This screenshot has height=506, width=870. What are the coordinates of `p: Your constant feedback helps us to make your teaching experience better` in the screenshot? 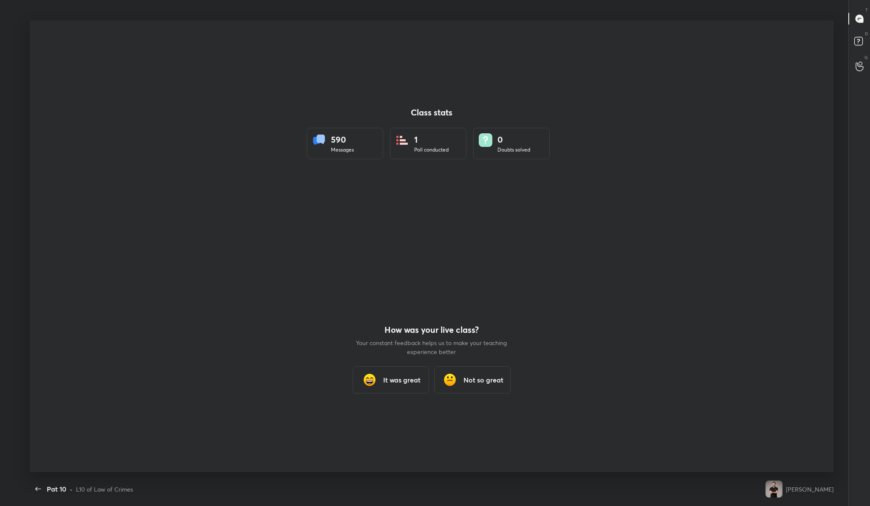 It's located at (431, 347).